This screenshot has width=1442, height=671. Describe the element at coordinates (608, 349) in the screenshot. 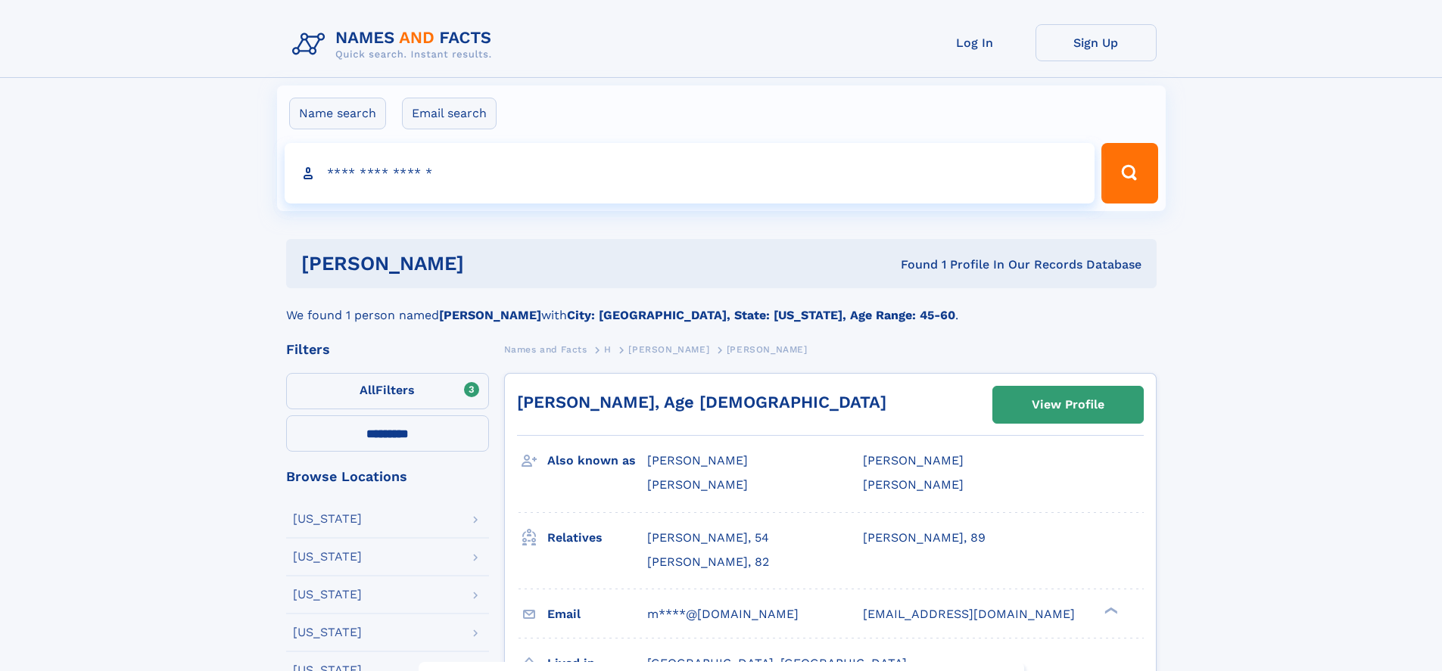

I see `a: H` at that location.